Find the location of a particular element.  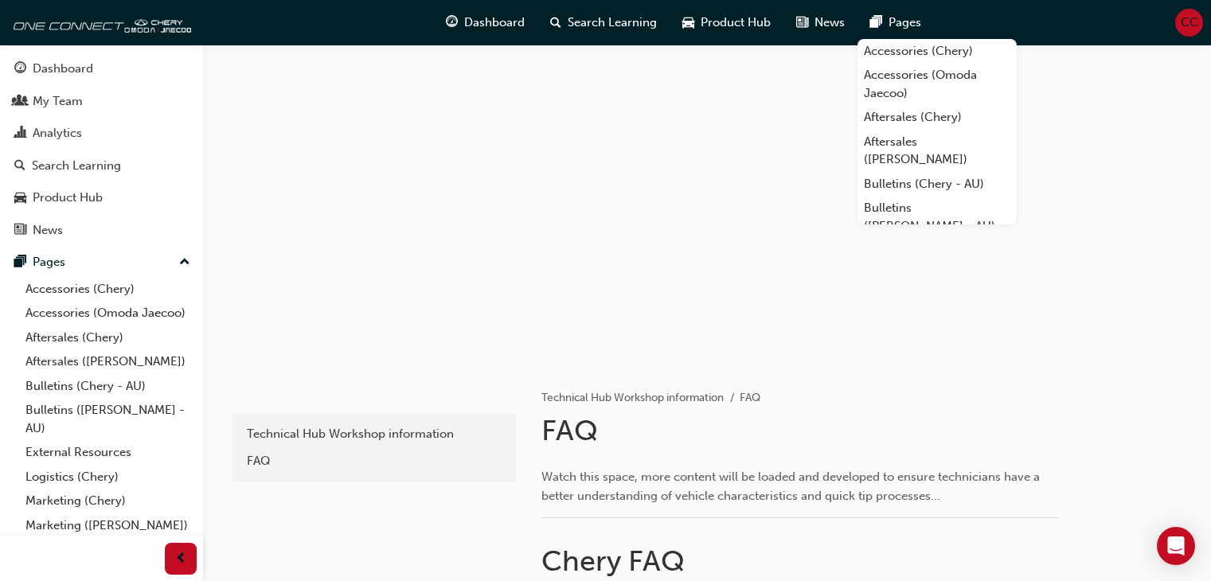

button: Pages is located at coordinates (101, 262).